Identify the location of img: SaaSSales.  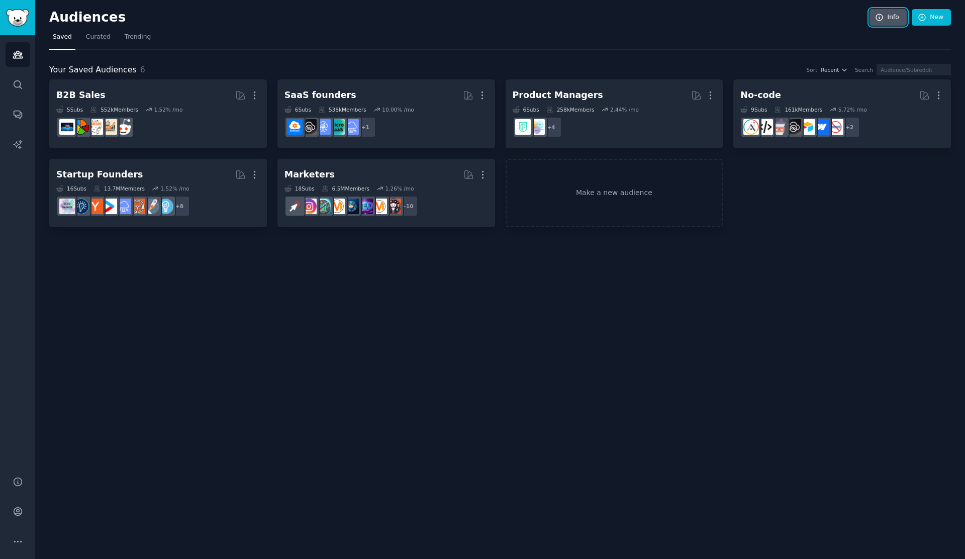
(323, 127).